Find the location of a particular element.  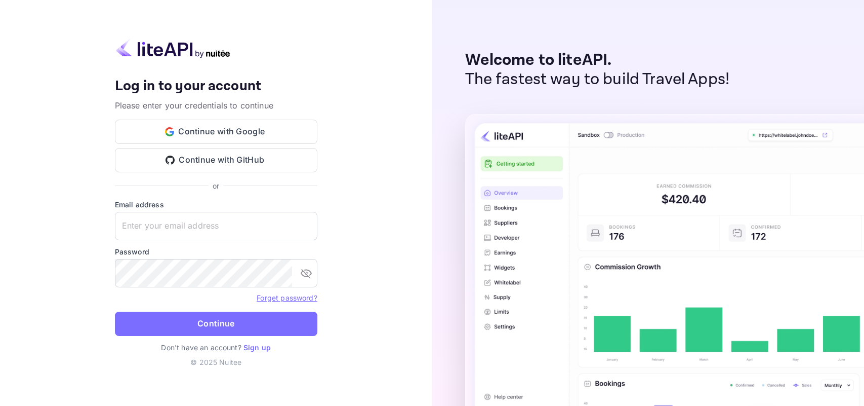

p: The fastest way to build Travel Apps! is located at coordinates (597, 79).